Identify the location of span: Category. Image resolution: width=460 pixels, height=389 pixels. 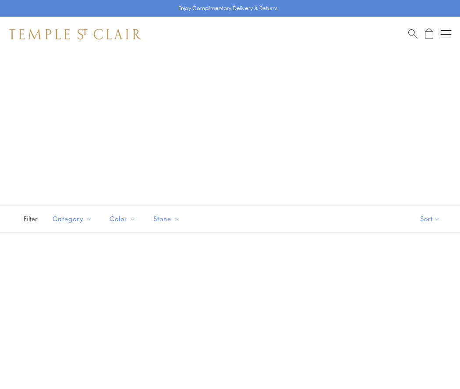
(73, 218).